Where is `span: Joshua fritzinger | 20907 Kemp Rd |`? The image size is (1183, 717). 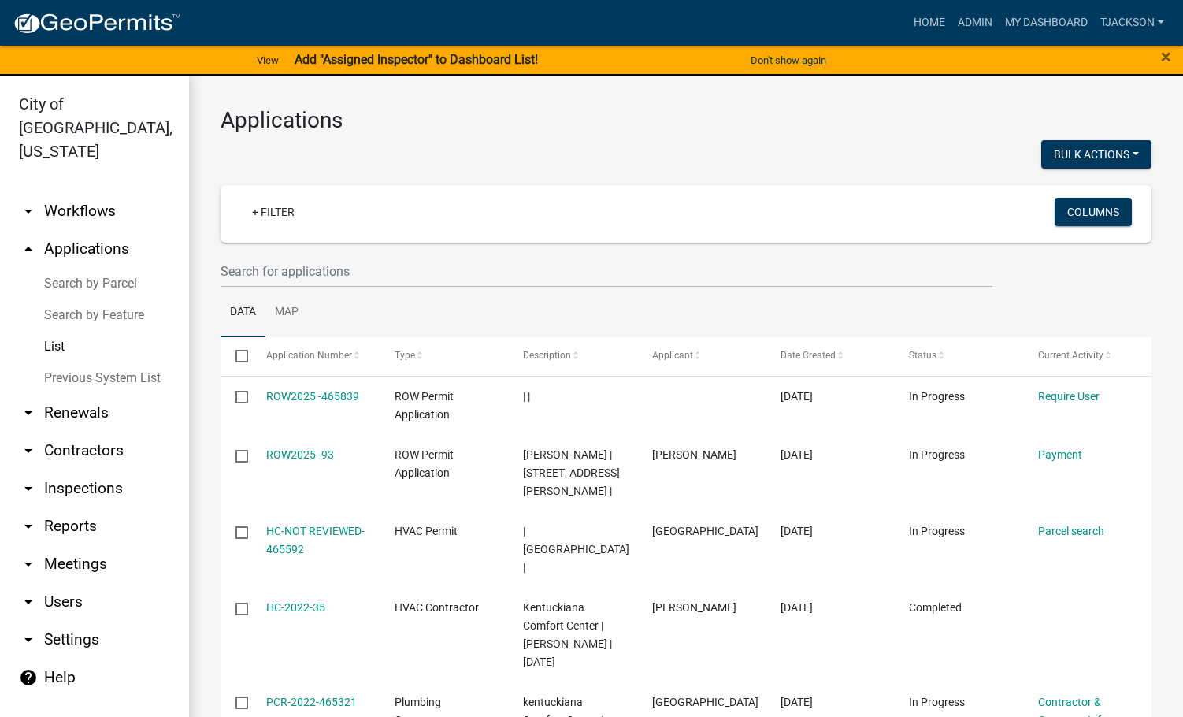
span: Joshua fritzinger | 20907 Kemp Rd | is located at coordinates (571, 473).